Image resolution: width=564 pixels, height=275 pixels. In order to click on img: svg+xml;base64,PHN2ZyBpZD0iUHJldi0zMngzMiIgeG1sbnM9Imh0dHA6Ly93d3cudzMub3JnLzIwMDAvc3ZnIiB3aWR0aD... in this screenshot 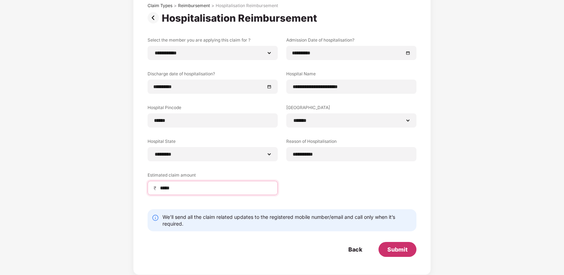, I will do `click(155, 18)`.